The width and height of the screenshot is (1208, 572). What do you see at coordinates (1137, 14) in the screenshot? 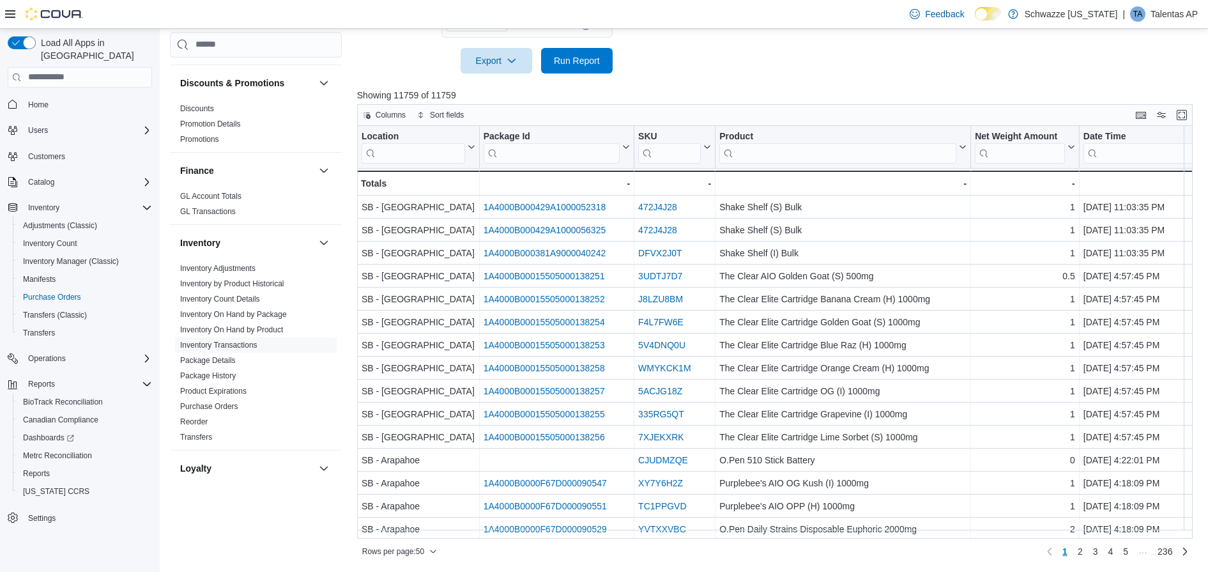
I see `span: TA` at bounding box center [1137, 14].